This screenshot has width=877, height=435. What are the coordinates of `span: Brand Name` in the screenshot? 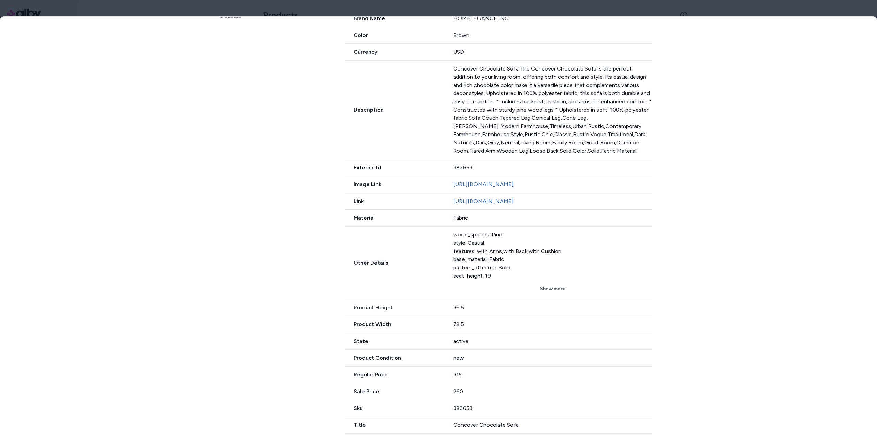 It's located at (395, 18).